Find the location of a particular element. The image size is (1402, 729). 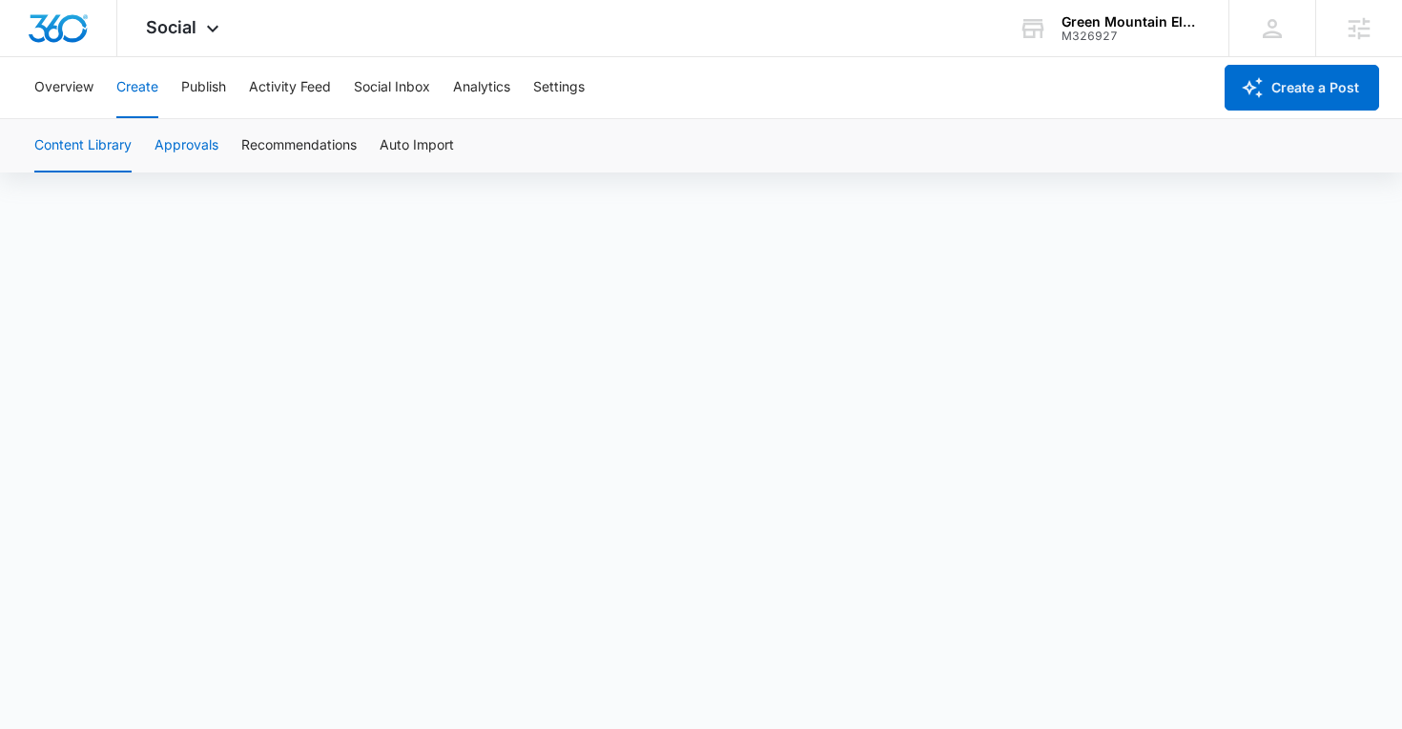

button: Auto Import is located at coordinates (417, 146).